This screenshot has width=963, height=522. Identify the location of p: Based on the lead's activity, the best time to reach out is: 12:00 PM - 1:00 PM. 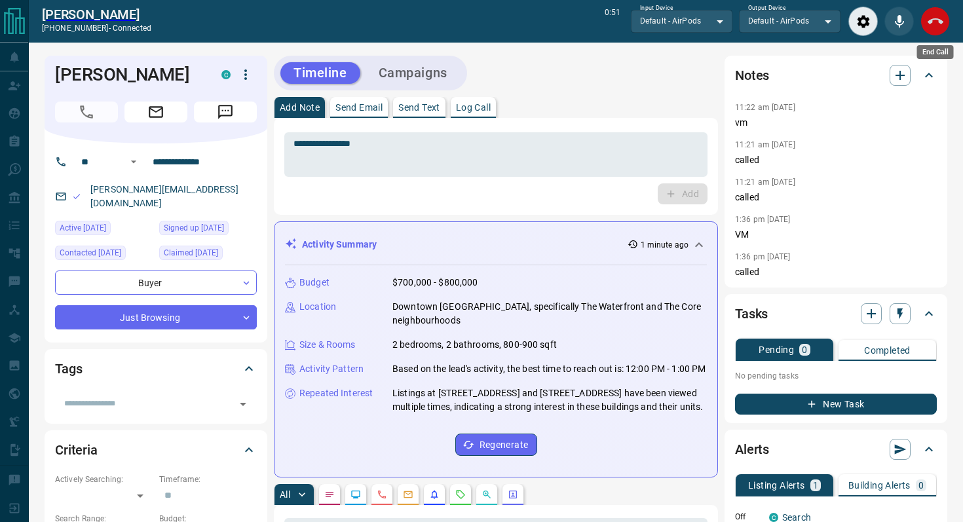
(549, 369).